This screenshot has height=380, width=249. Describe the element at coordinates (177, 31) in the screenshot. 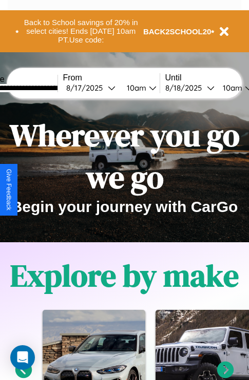

I see `b: BACK2SCHOOL20` at that location.